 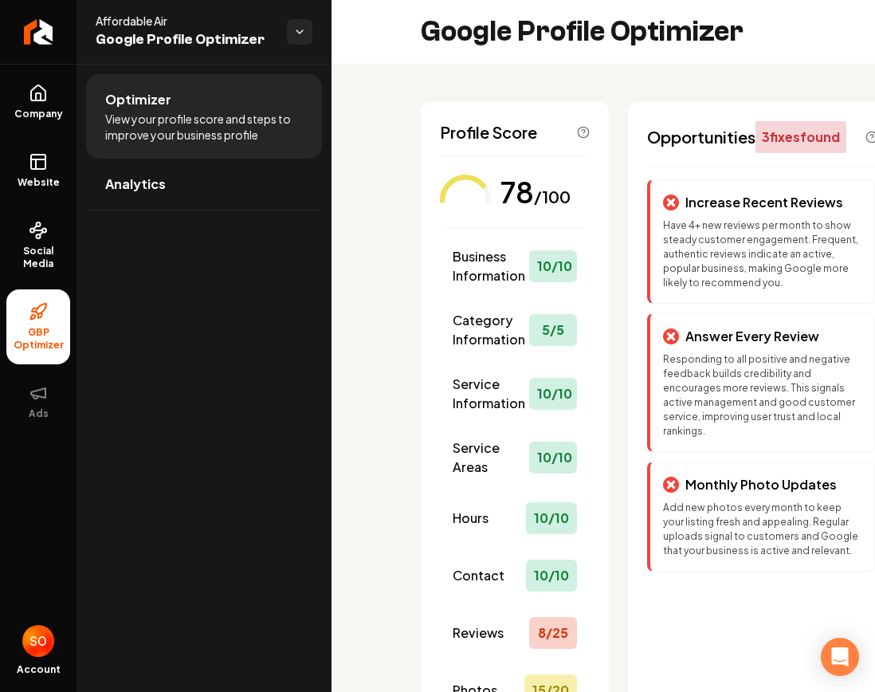 I want to click on div: Open Intercom Messenger, so click(x=840, y=657).